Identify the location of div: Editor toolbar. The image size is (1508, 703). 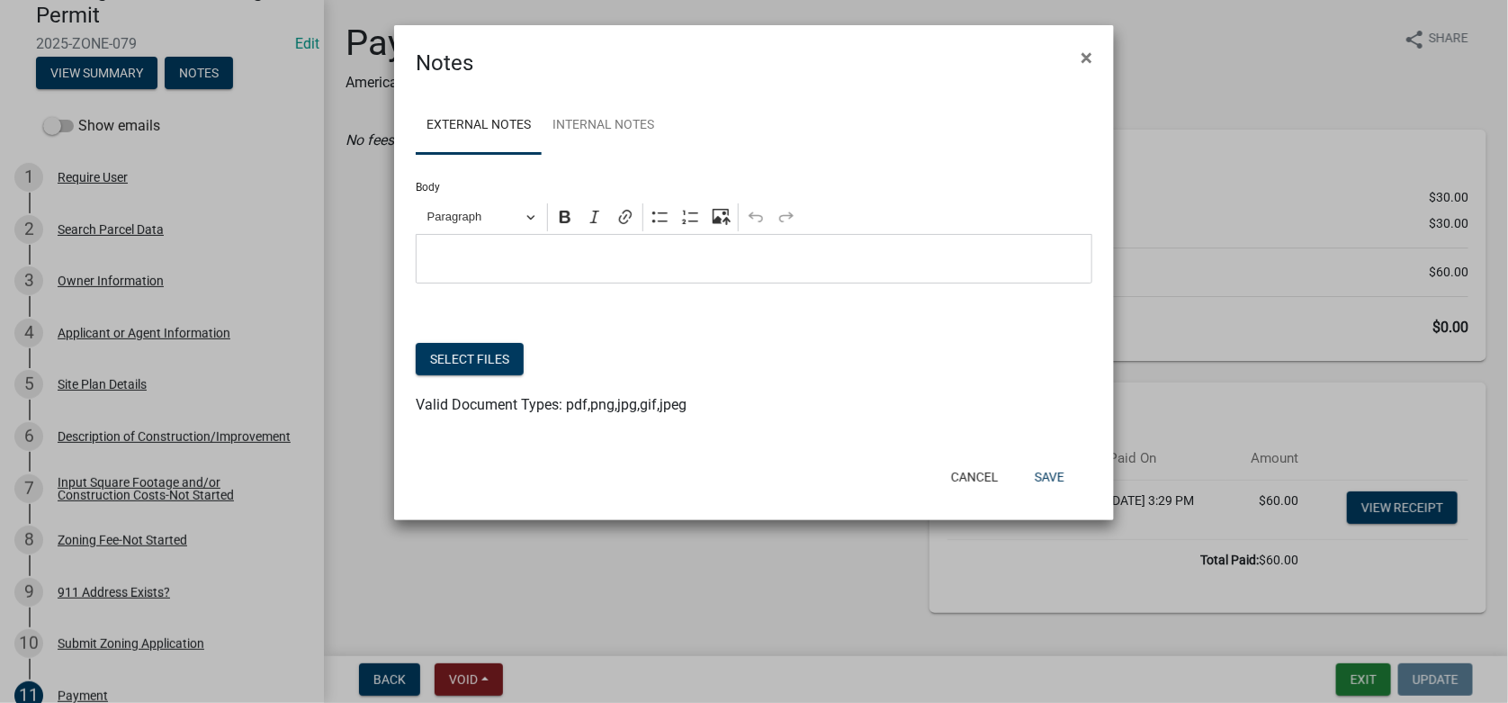
(754, 217).